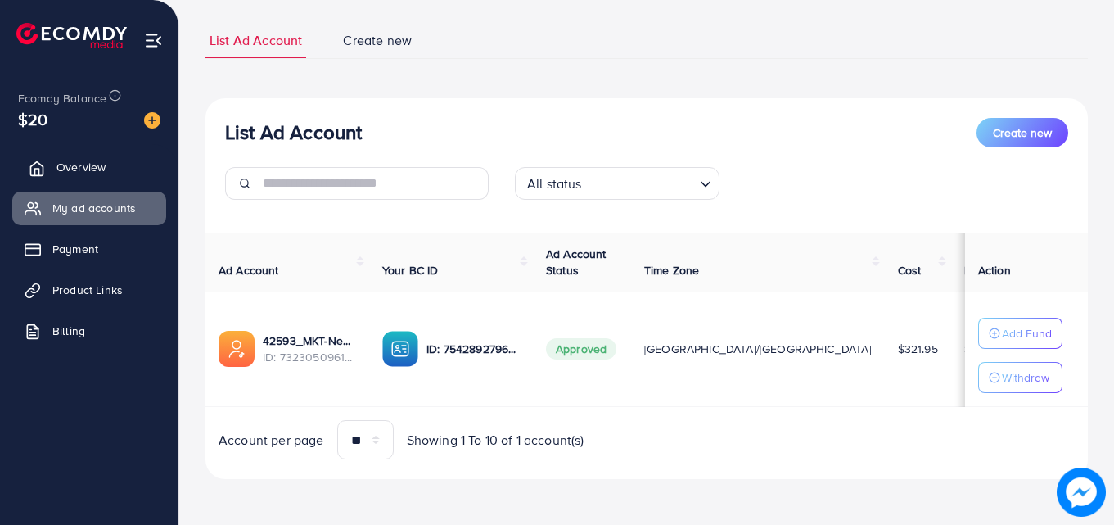 This screenshot has height=525, width=1114. Describe the element at coordinates (89, 290) in the screenshot. I see `a: Product Links` at that location.